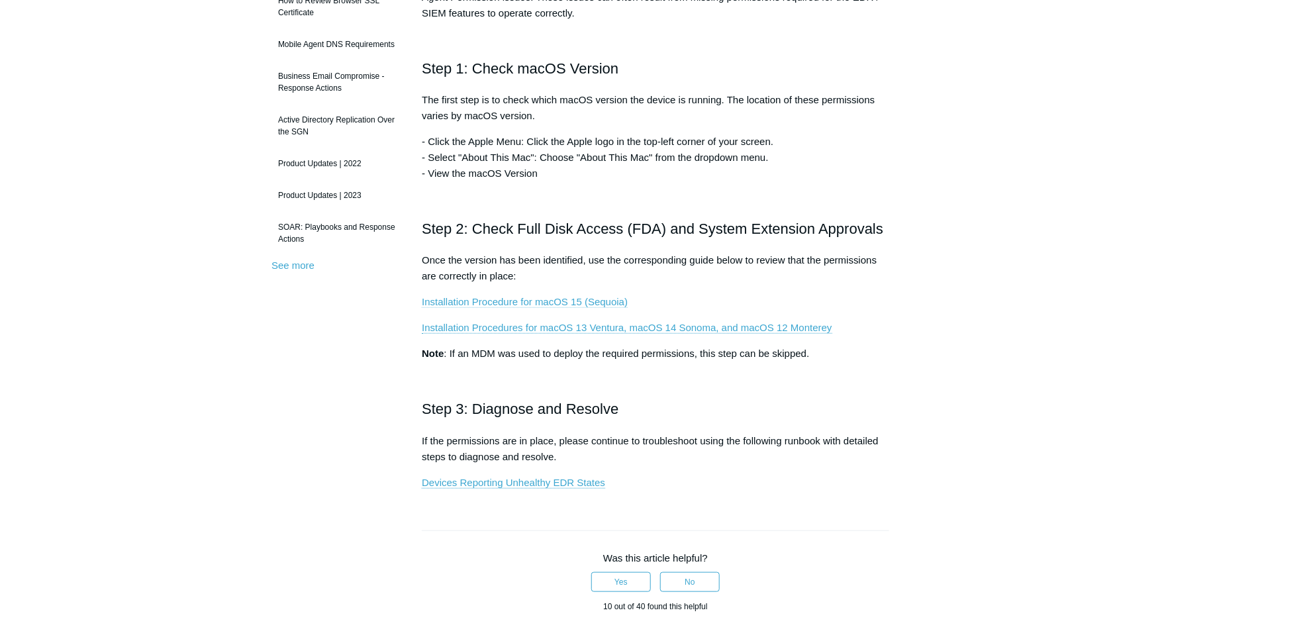 Image resolution: width=1311 pixels, height=643 pixels. What do you see at coordinates (336, 82) in the screenshot?
I see `a: Business Email Compromise - Response Actions` at bounding box center [336, 82].